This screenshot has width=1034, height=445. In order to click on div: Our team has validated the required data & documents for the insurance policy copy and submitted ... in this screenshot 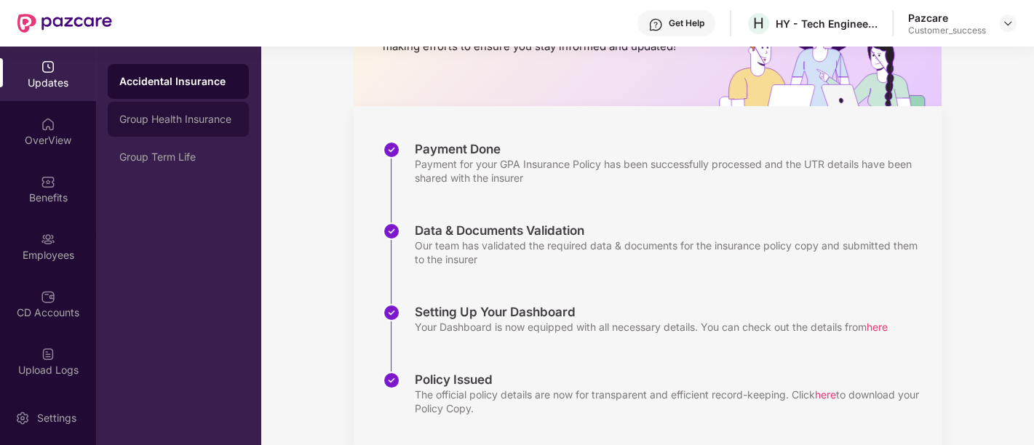, I will do `click(671, 252)`.